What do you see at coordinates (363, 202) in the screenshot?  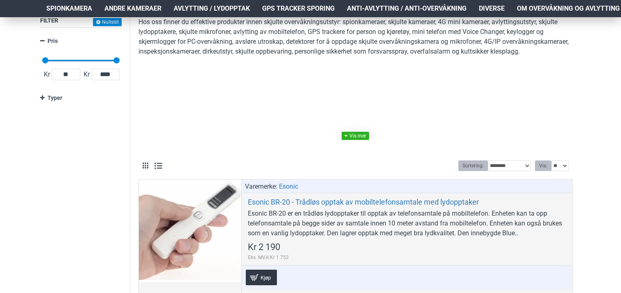 I see `a: Esonic BR-20 - Trådløs opptak av mobiltelefonsamtale med lydopptaker` at bounding box center [363, 202].